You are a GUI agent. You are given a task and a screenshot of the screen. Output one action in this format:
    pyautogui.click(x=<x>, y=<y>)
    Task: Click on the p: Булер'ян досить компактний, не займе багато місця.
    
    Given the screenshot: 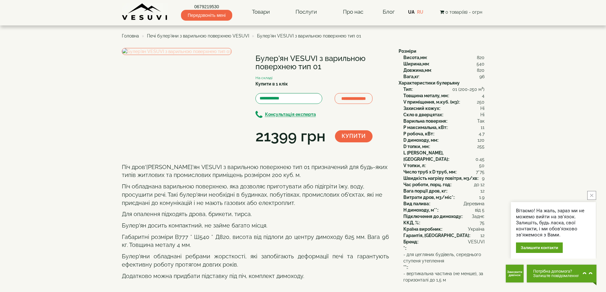 What is the action you would take?
    pyautogui.click(x=256, y=226)
    